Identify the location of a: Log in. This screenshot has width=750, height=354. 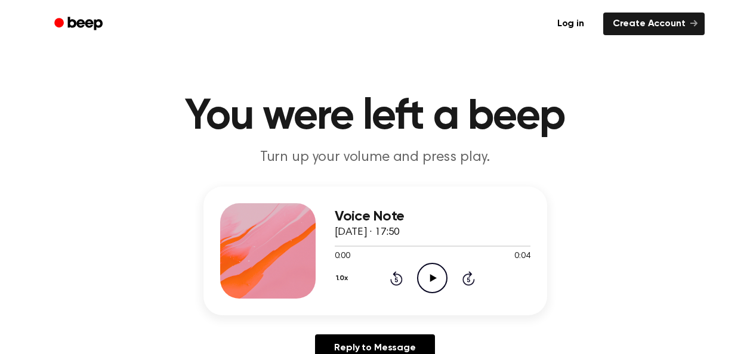
(570, 24).